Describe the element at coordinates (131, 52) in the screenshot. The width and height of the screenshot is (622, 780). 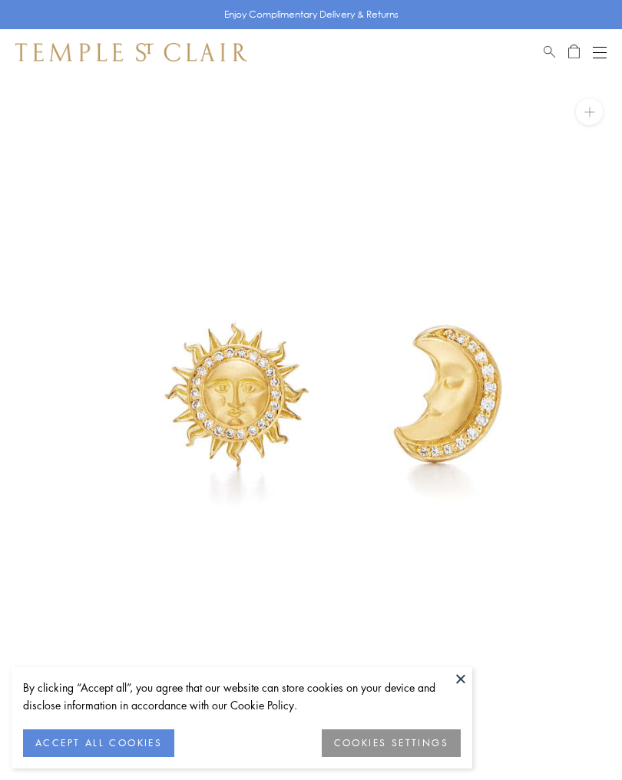
I see `img: Temple St. Clair` at that location.